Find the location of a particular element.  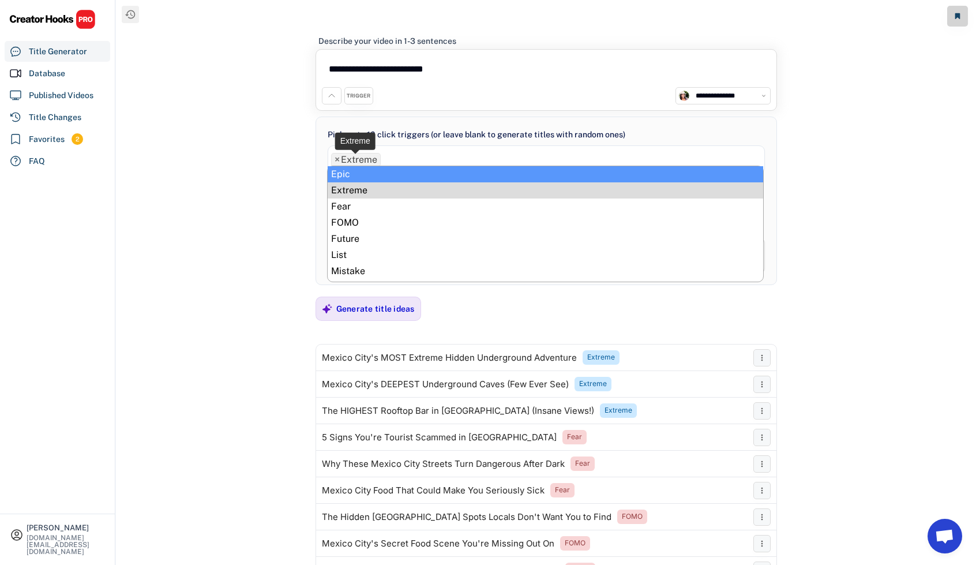

div: Describe your video in 1-3 sentences is located at coordinates (387, 41).